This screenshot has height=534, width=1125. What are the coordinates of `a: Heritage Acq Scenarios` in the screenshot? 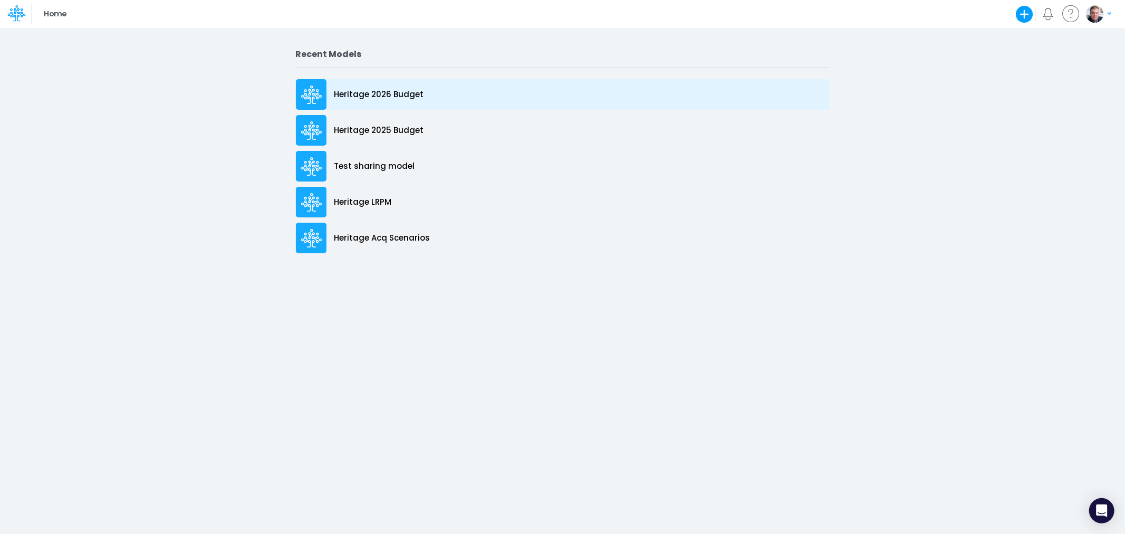 It's located at (563, 238).